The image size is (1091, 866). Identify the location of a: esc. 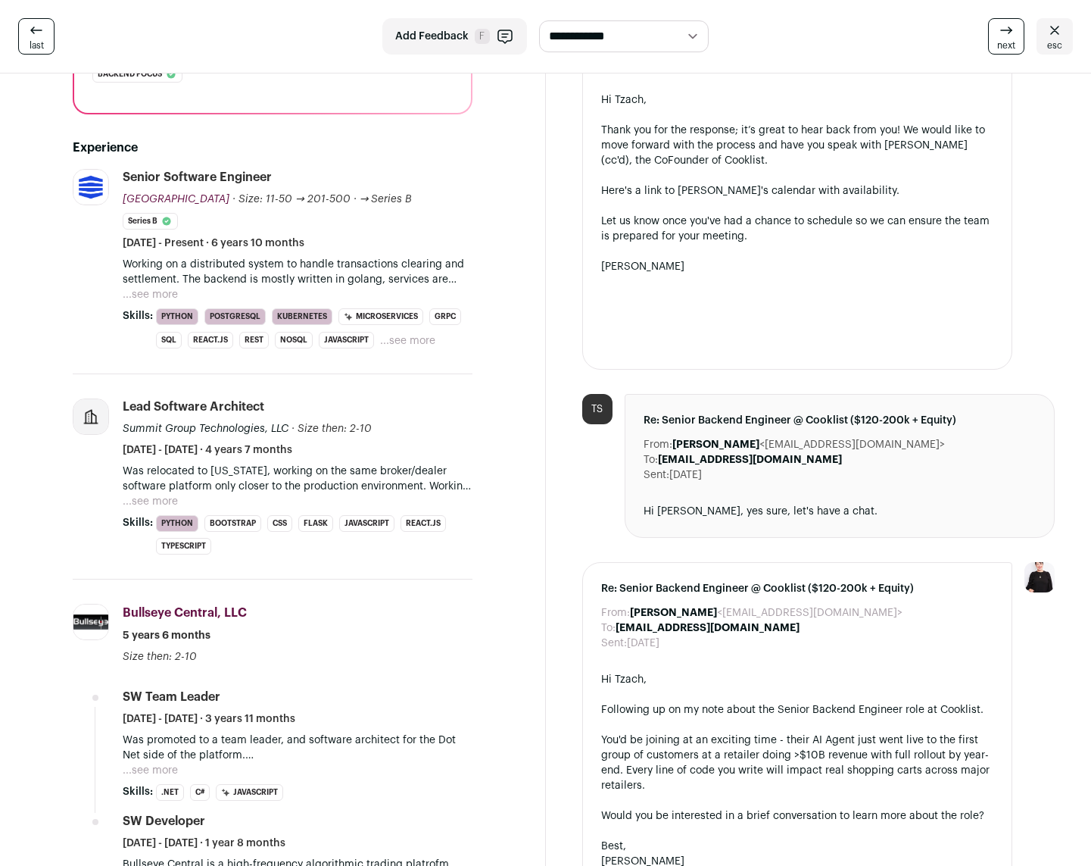
(1055, 36).